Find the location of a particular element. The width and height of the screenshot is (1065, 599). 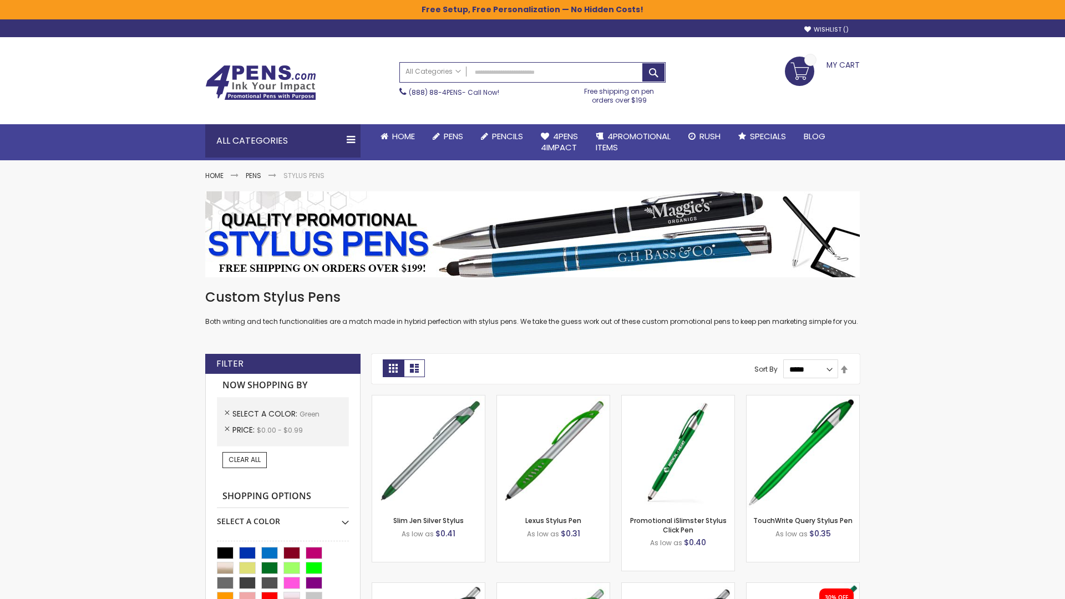

a: Lexus Stylus Pen is located at coordinates (553, 520).